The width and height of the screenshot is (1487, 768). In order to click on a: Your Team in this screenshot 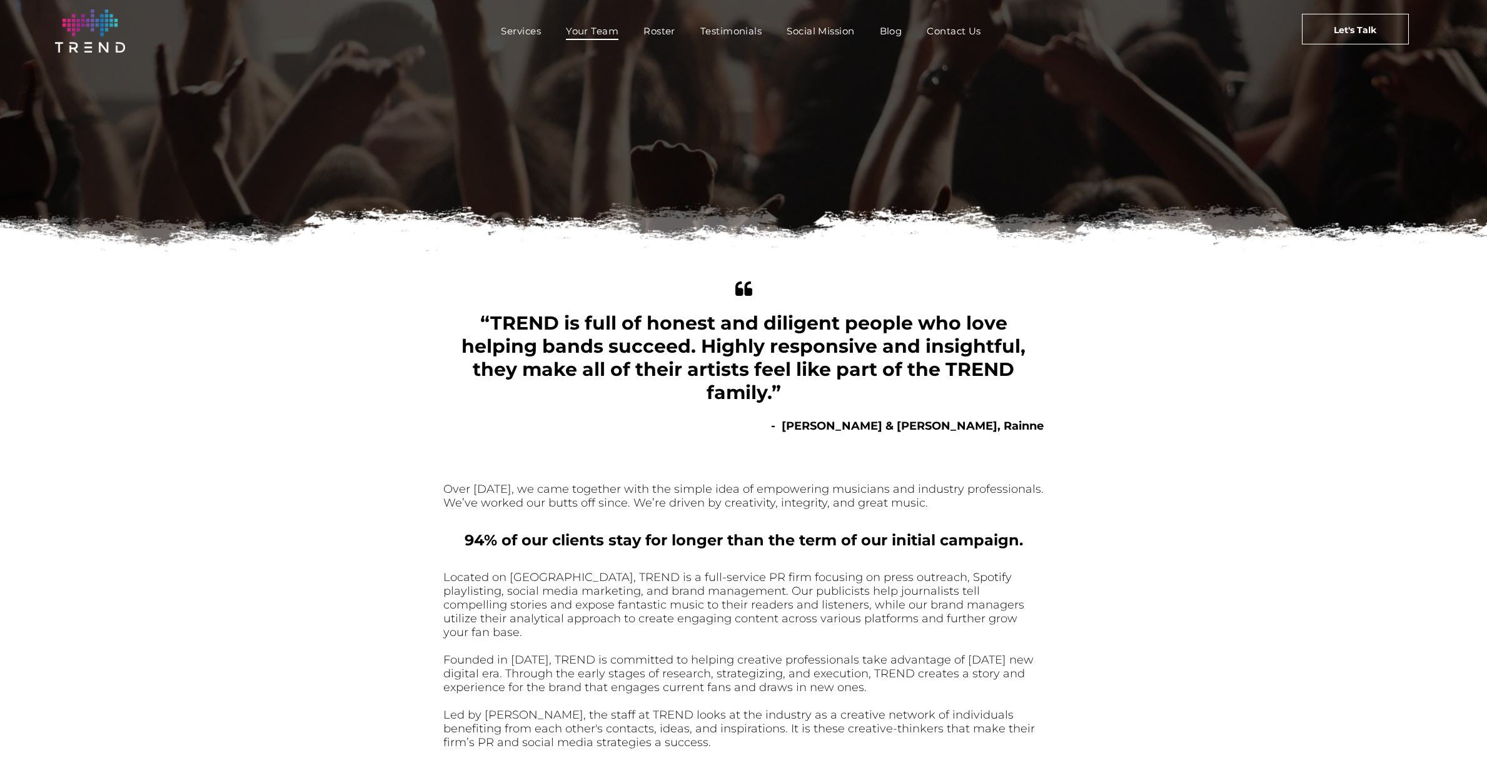, I will do `click(592, 31)`.